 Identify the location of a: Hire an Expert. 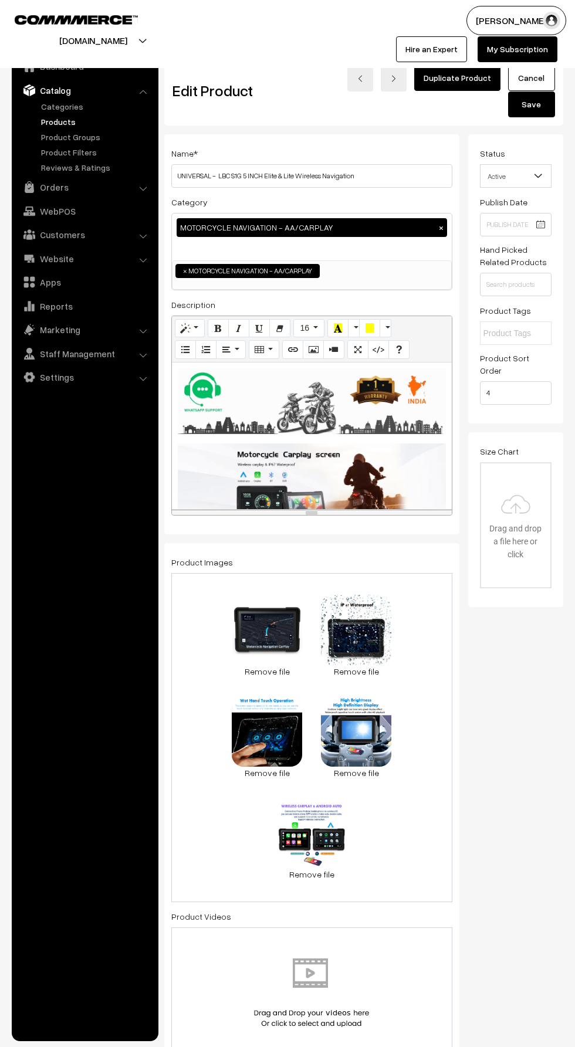
(431, 49).